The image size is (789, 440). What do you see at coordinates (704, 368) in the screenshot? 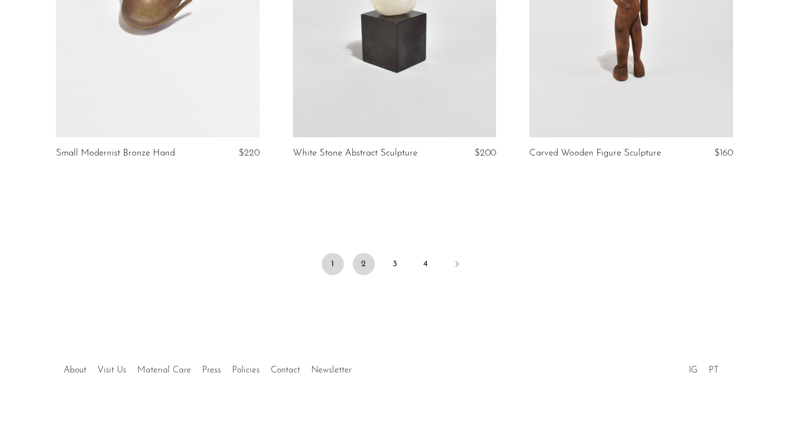
I see `ul: Social Medias` at bounding box center [704, 368].